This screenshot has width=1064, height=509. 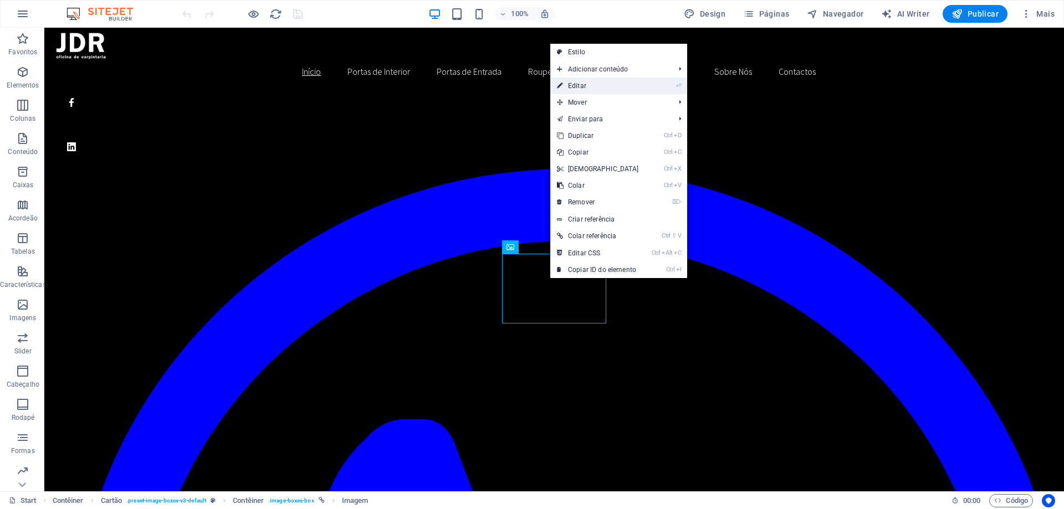 I want to click on span: Adicionar conteúdo, so click(x=610, y=69).